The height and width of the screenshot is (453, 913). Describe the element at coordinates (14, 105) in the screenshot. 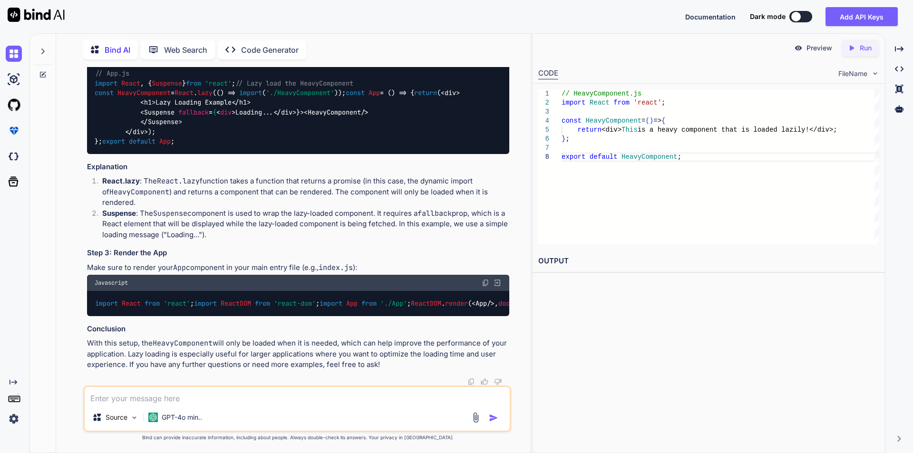

I see `img: githubLight` at that location.